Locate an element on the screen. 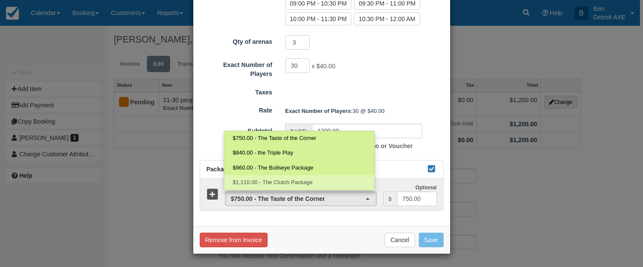 This screenshot has height=267, width=643. label: 10:30 PM - 12:00 AM is located at coordinates (387, 19).